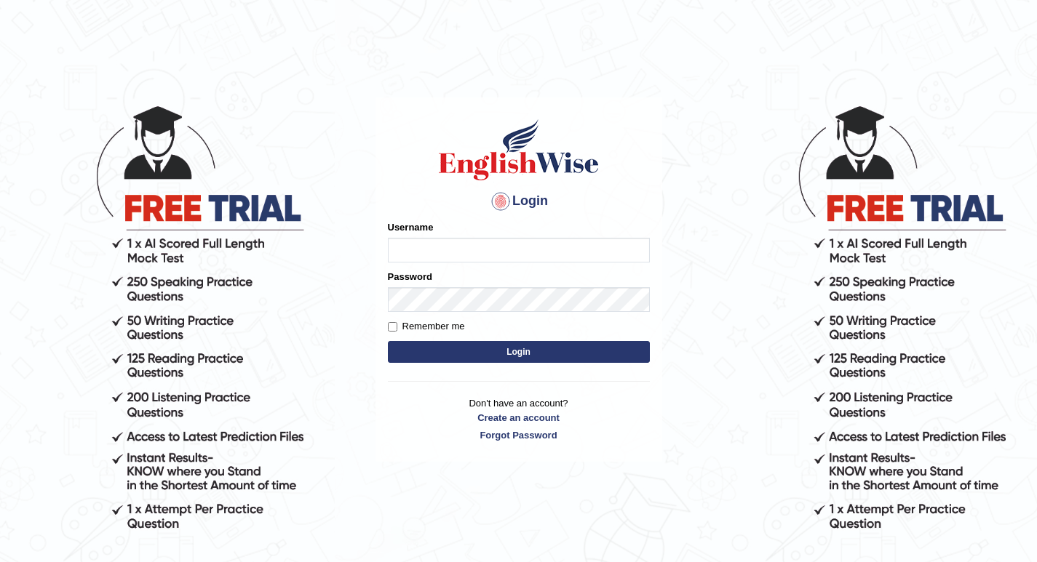 The image size is (1037, 562). I want to click on h4: Login, so click(519, 201).